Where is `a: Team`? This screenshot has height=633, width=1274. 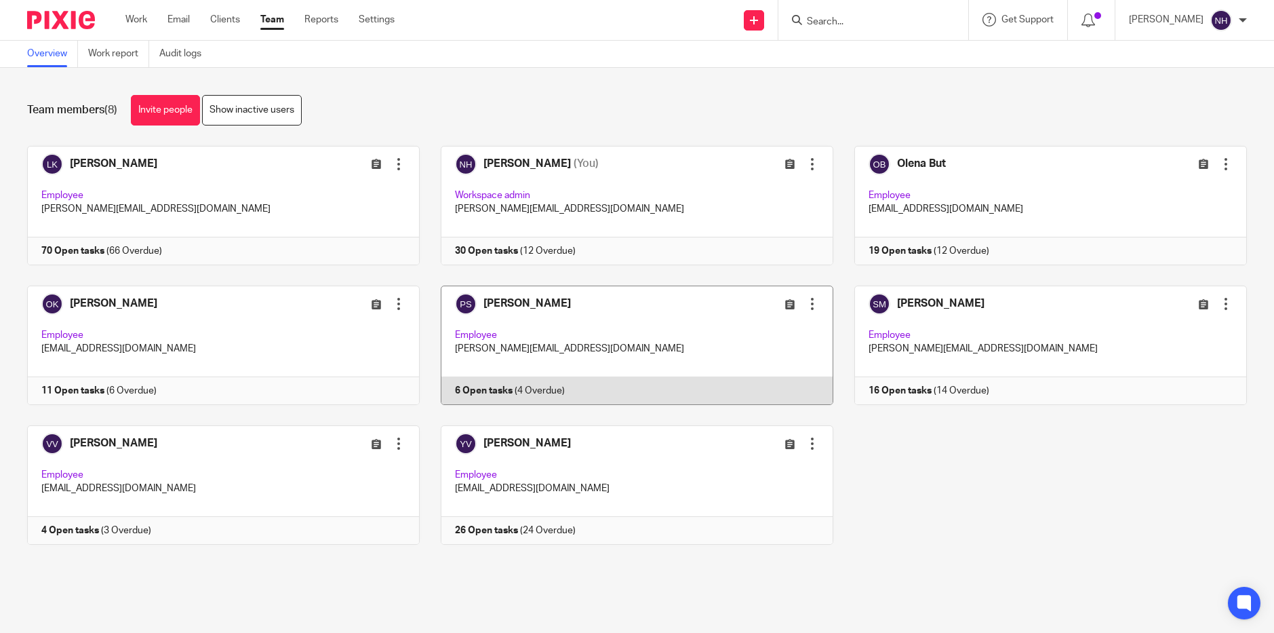 a: Team is located at coordinates (272, 20).